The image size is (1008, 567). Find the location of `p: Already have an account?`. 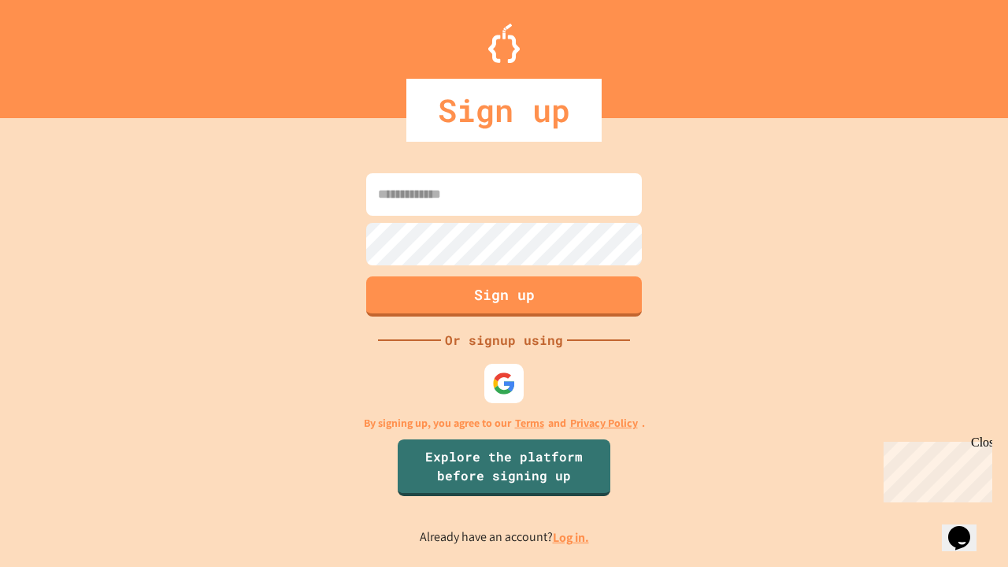

p: Already have an account? is located at coordinates (504, 537).